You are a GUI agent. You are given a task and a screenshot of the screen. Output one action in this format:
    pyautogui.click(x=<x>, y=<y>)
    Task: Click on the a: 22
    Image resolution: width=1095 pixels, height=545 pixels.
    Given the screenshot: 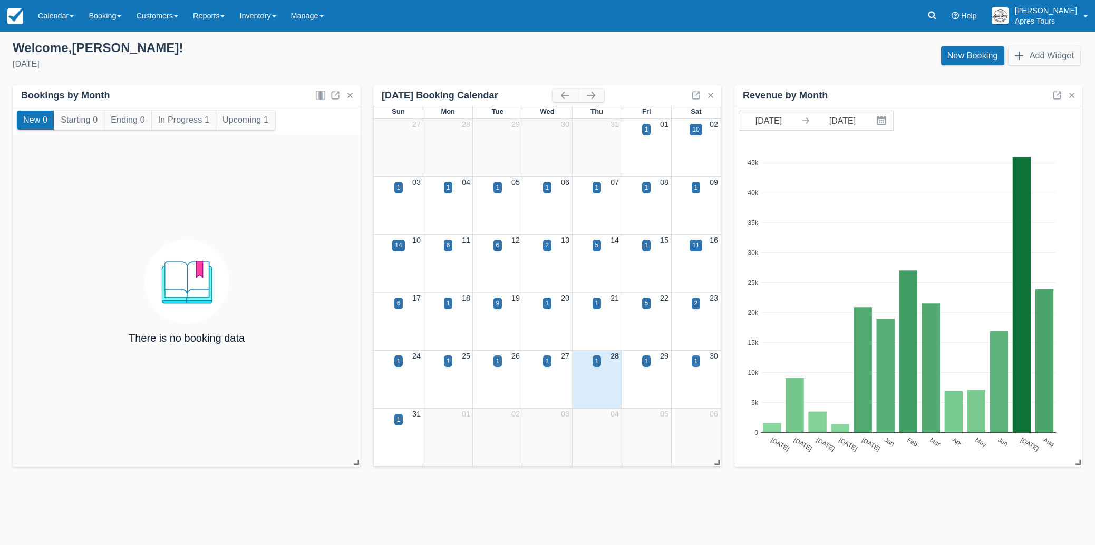 What is the action you would take?
    pyautogui.click(x=664, y=298)
    